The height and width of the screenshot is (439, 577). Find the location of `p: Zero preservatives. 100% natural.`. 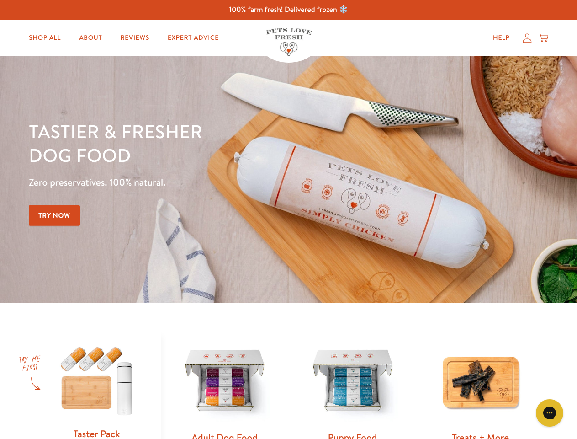

p: Zero preservatives. 100% natural. is located at coordinates (202, 182).